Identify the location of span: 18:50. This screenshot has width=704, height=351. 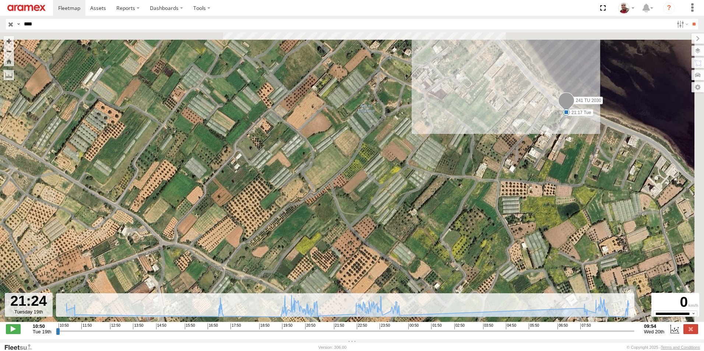
(264, 327).